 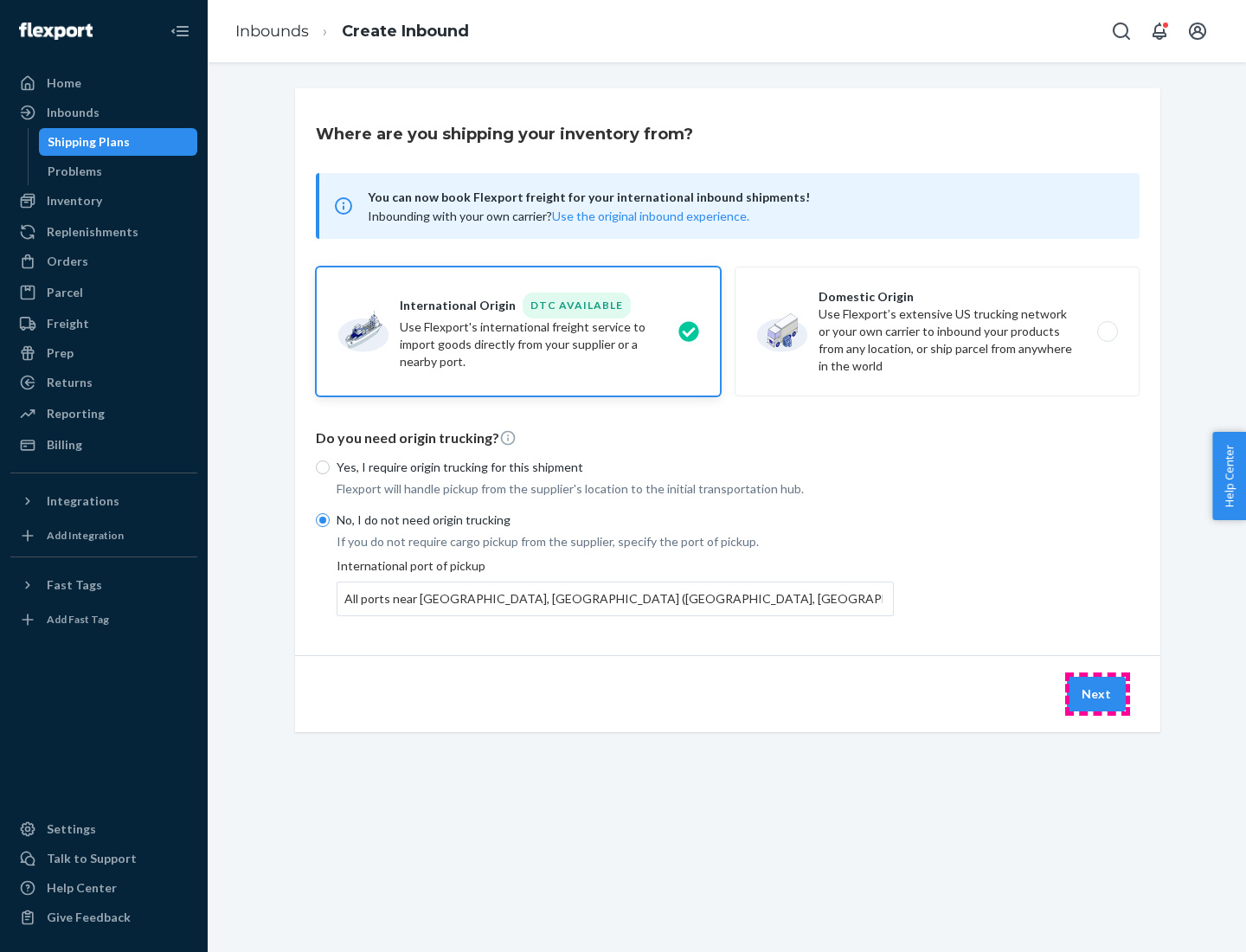 What do you see at coordinates (104, 383) in the screenshot?
I see `a: Returns` at bounding box center [104, 383].